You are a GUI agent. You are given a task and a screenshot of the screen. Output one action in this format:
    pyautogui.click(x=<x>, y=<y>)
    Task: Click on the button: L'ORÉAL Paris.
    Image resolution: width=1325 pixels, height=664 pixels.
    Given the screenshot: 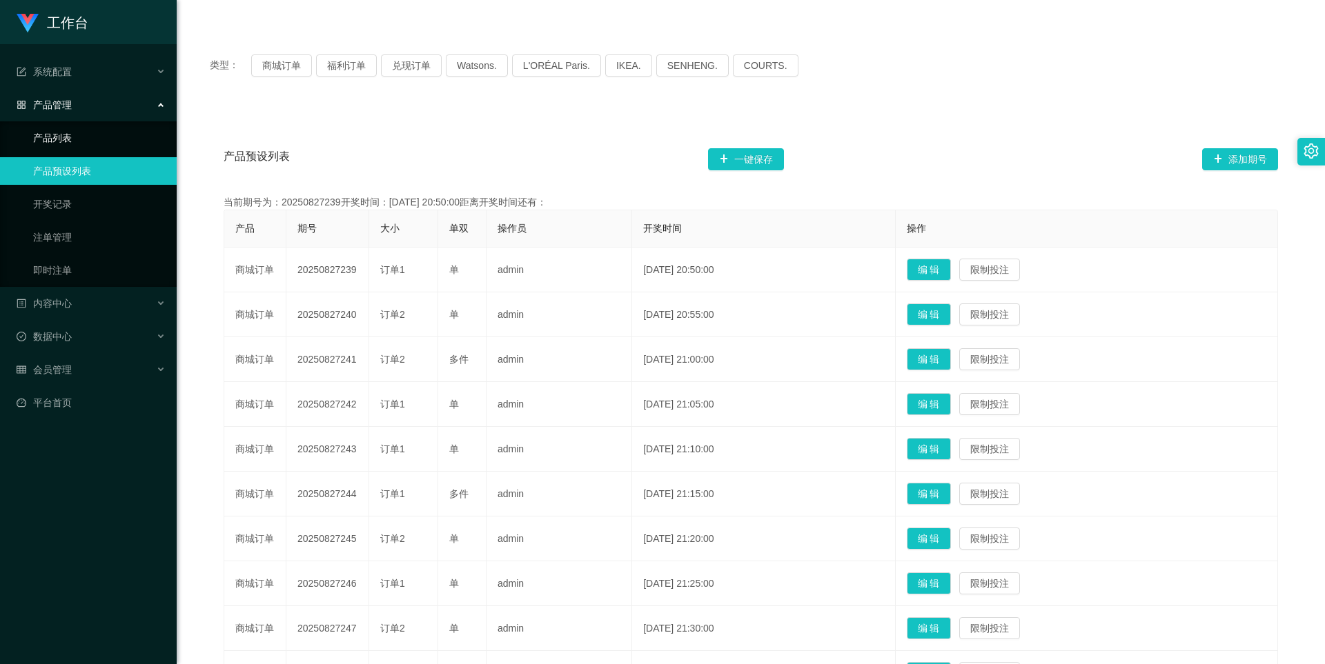 What is the action you would take?
    pyautogui.click(x=556, y=66)
    